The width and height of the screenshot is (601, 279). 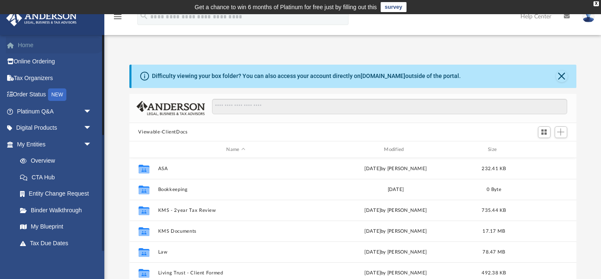 I want to click on span: 492.38 KB, so click(x=494, y=273).